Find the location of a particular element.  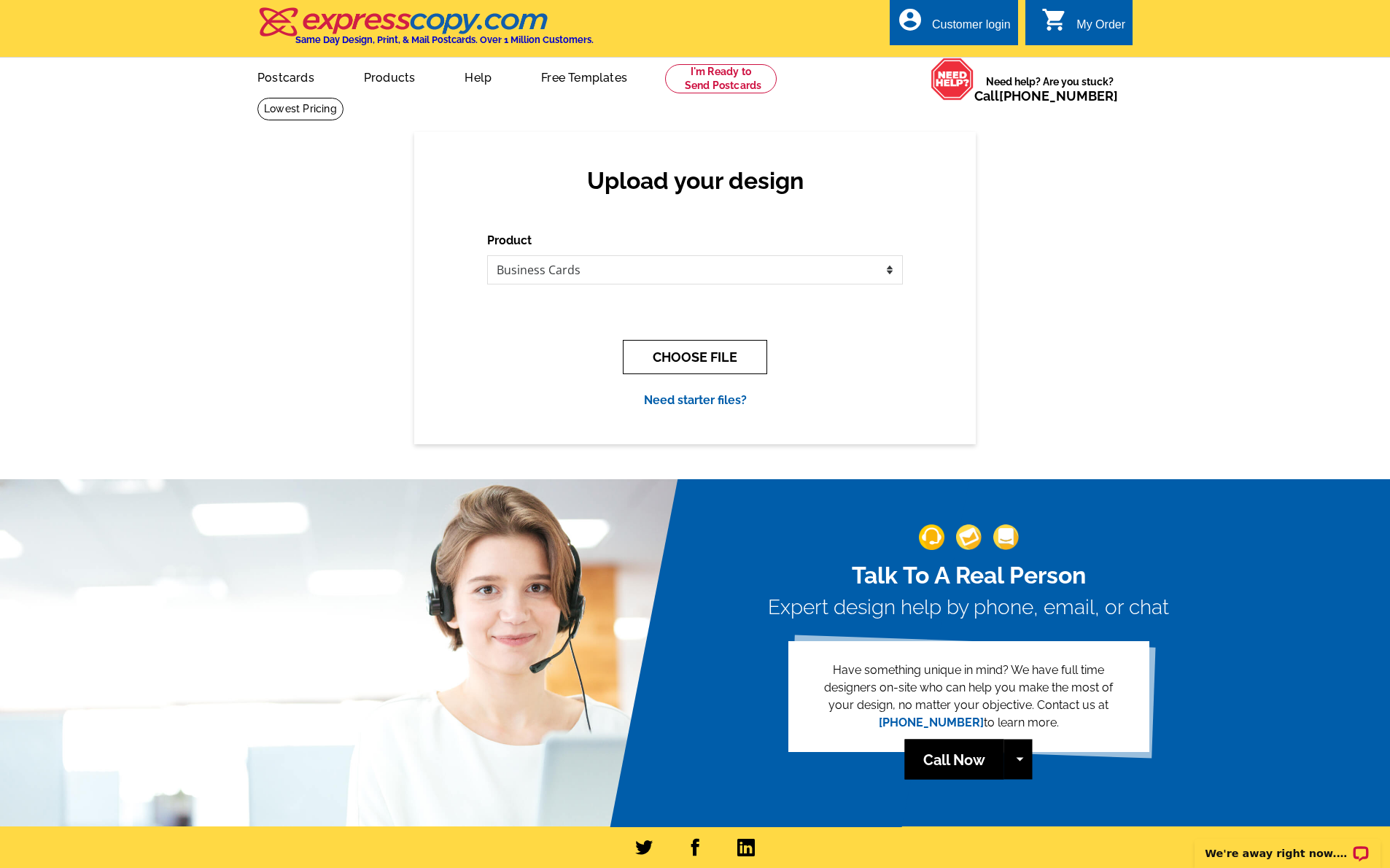

i: shopping_cart is located at coordinates (1054, 20).